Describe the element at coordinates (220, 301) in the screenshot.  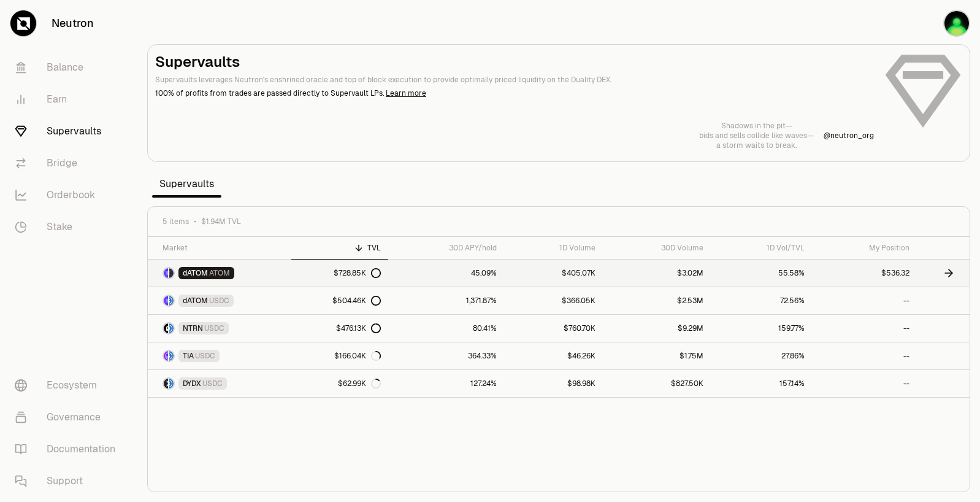
I see `a: dATOM LogoUSDC LogodATOMUSDC` at that location.